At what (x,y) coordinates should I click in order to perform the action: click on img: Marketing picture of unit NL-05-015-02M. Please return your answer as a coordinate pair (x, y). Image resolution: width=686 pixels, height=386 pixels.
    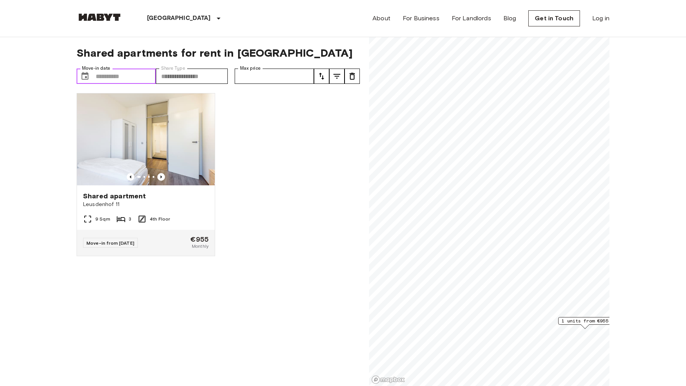
    Looking at the image, I should click on (146, 139).